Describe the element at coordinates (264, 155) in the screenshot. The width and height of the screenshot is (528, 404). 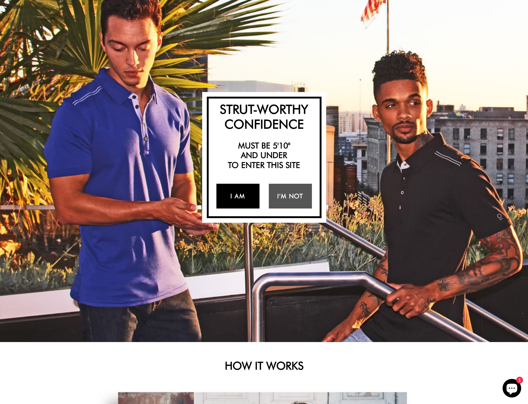
I see `h2: Must be 5'10" and under to enter this site` at that location.